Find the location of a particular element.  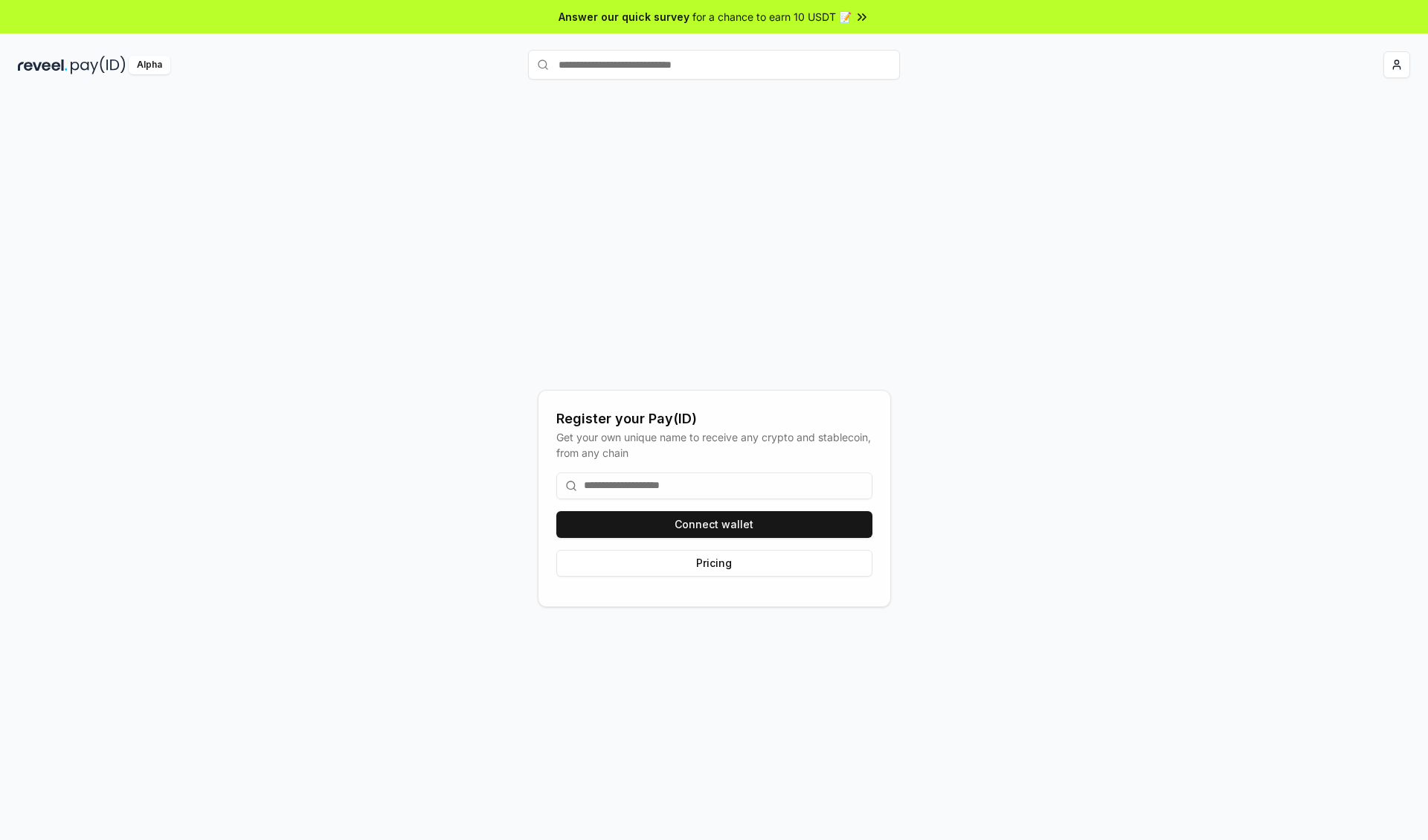

span: for a chance to earn 10 USDT 📝 is located at coordinates (772, 16).